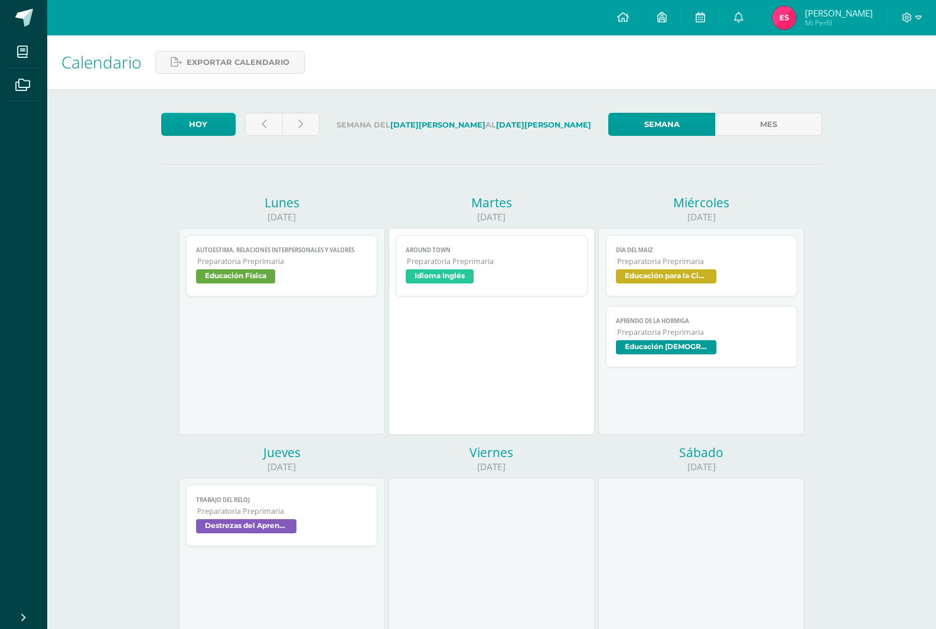 Image resolution: width=936 pixels, height=629 pixels. Describe the element at coordinates (491, 266) in the screenshot. I see `a: AROUND TOWNPreparatoria PreprimariaIdioma Inglés` at that location.